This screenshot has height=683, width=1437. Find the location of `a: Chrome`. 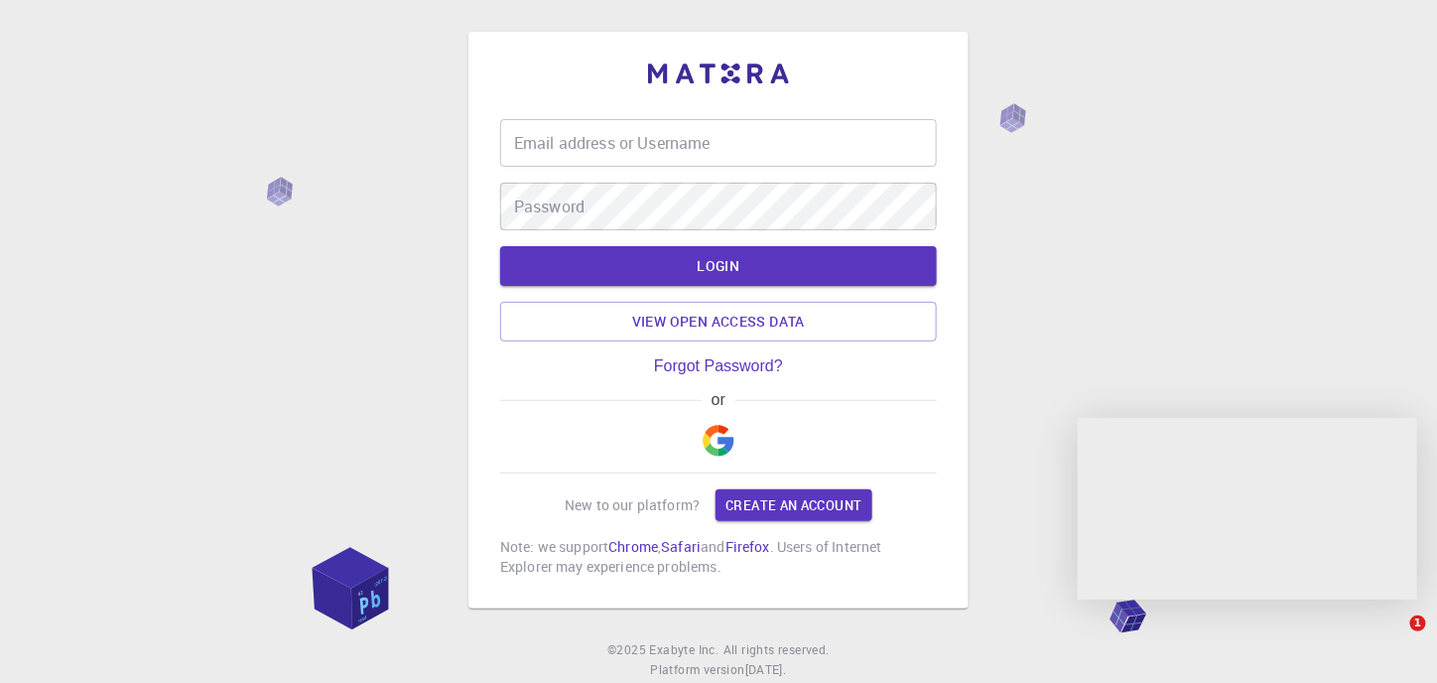

a: Chrome is located at coordinates (633, 546).